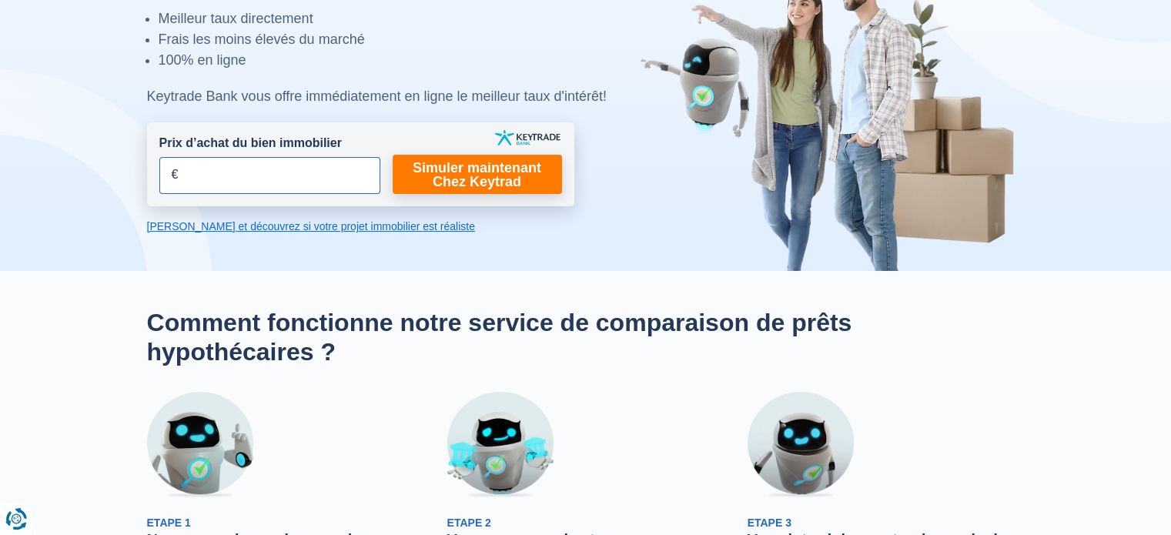 The height and width of the screenshot is (535, 1171). Describe the element at coordinates (200, 445) in the screenshot. I see `img: Etape 1` at that location.